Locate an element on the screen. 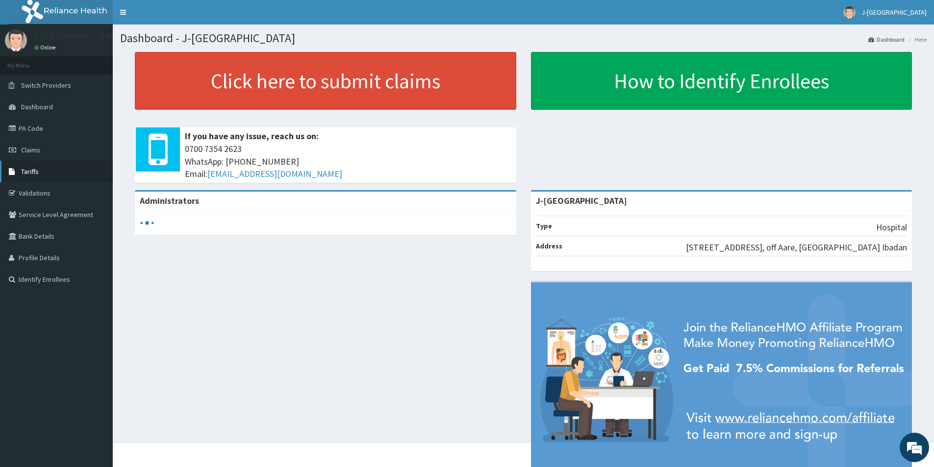 This screenshot has height=467, width=934. b: Type is located at coordinates (543, 226).